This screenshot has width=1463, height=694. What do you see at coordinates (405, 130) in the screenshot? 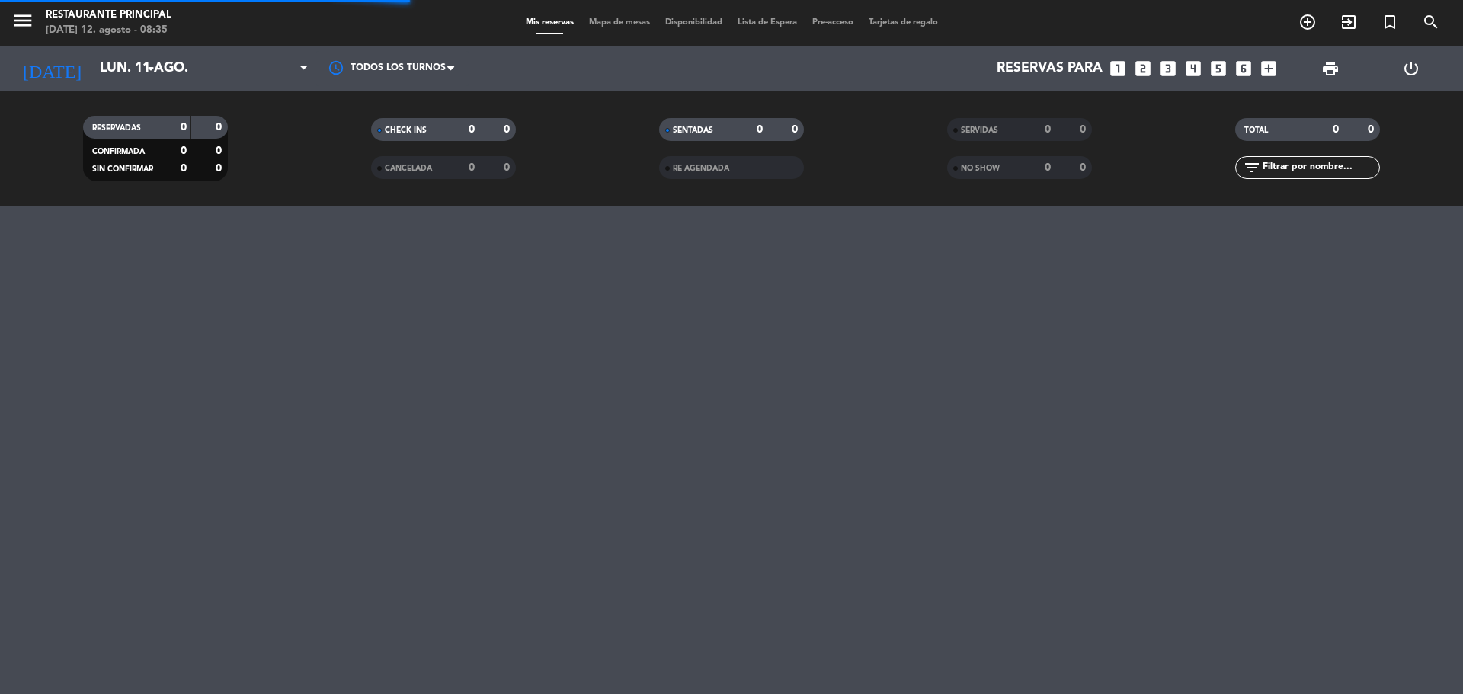
I see `span: CHECK INS` at bounding box center [405, 130].